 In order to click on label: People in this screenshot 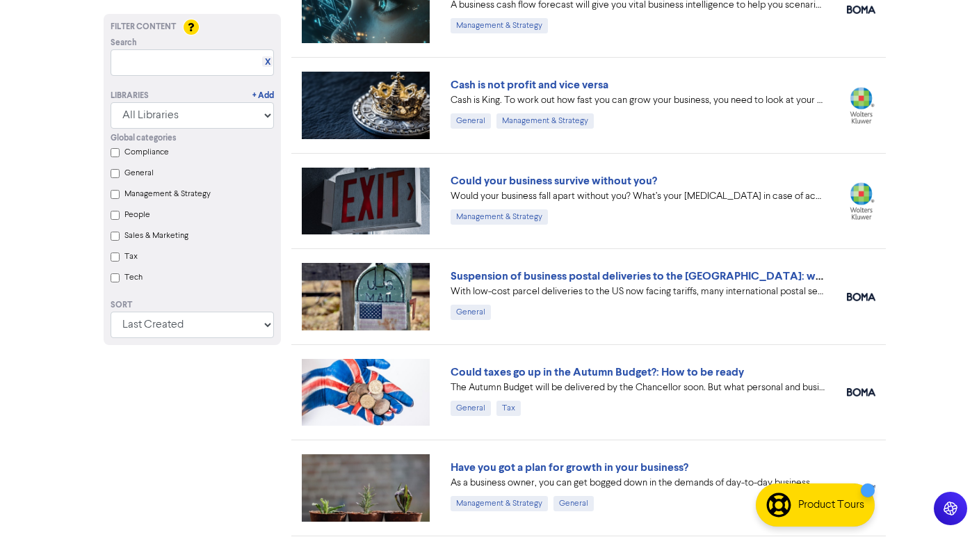, I will do `click(137, 215)`.